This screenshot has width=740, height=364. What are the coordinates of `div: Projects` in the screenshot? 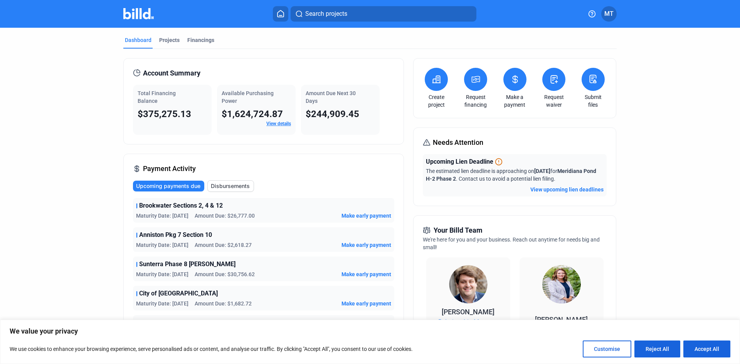 It's located at (169, 40).